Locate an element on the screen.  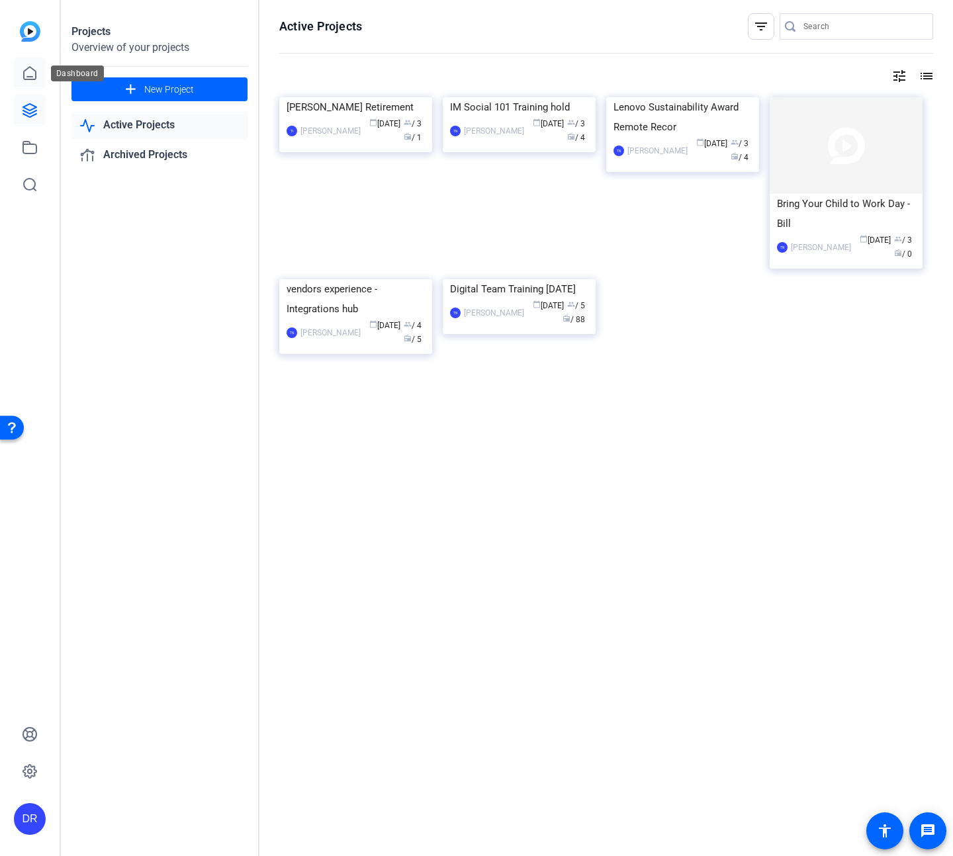
mat-icon: list is located at coordinates (925, 76).